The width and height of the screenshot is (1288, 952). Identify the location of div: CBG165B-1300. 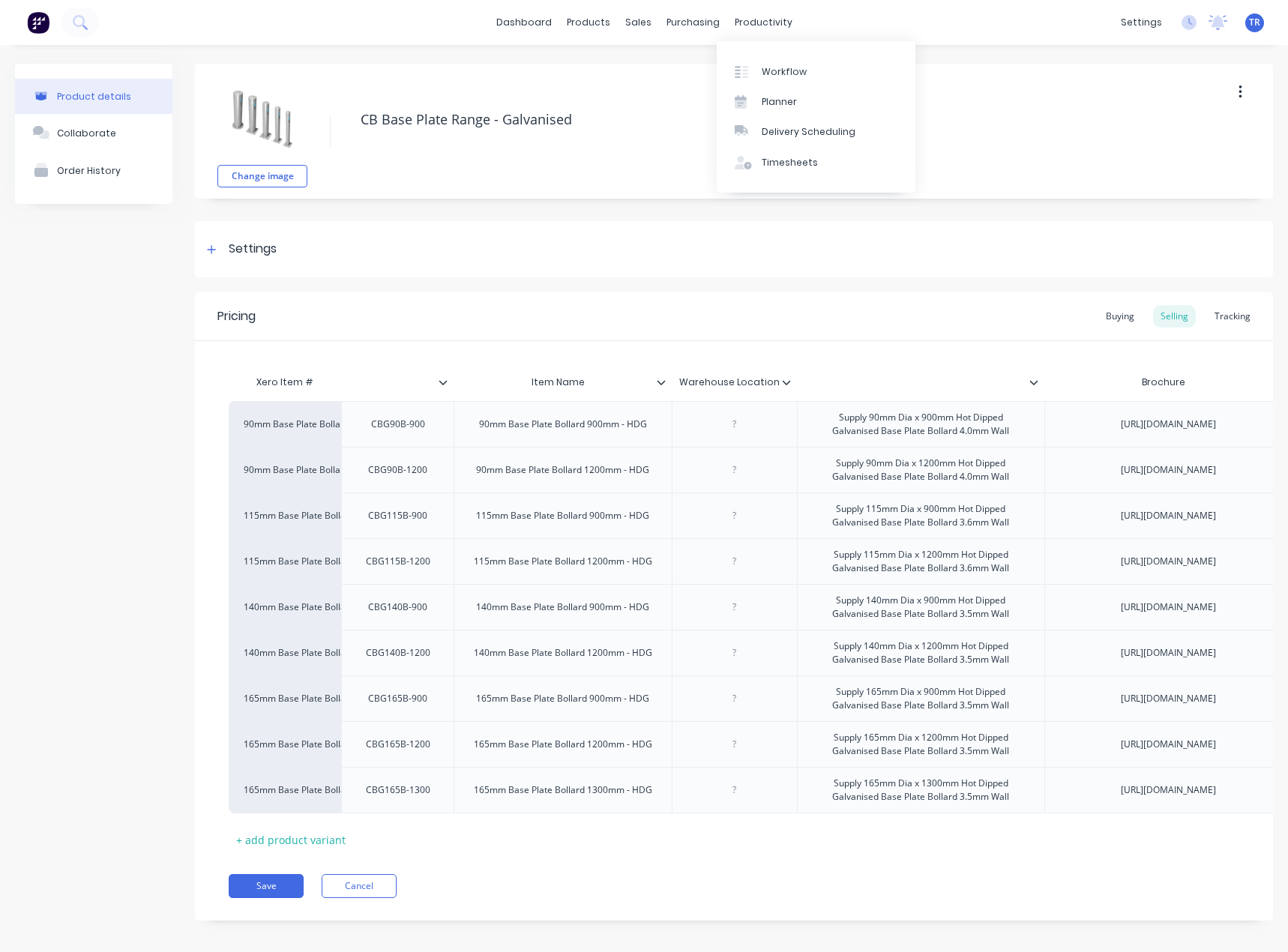
(398, 790).